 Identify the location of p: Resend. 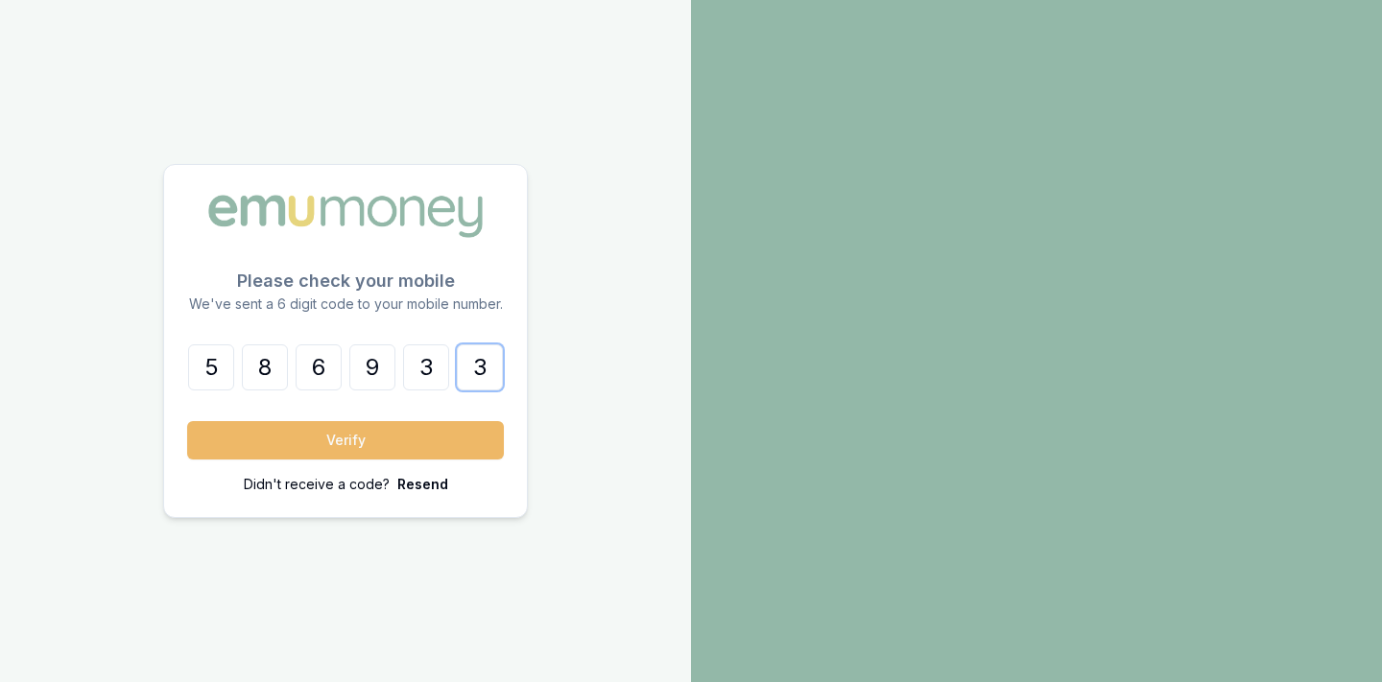
(422, 485).